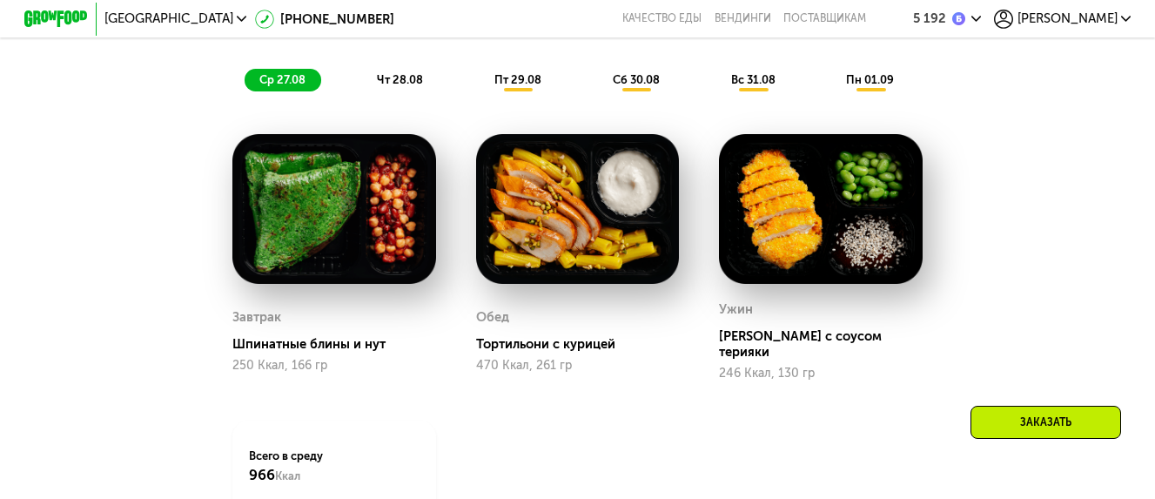  Describe the element at coordinates (282, 79) in the screenshot. I see `span: ср 27.08` at that location.